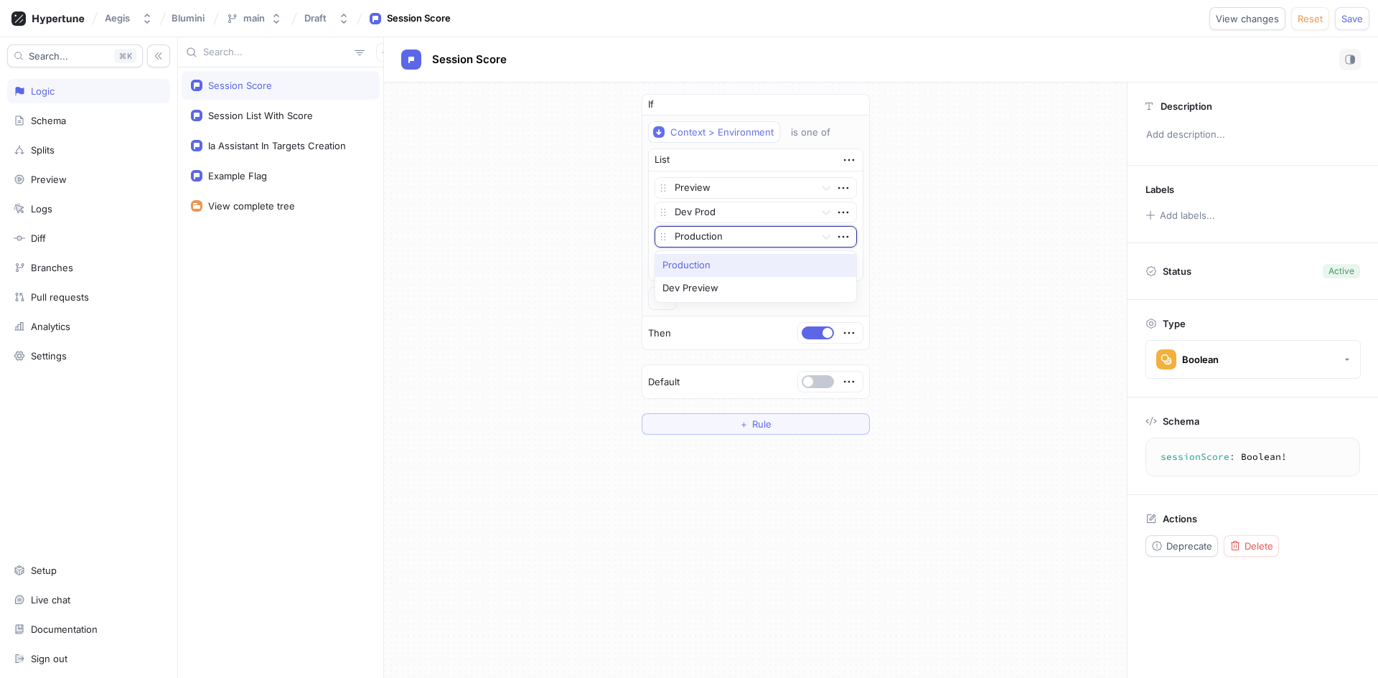 This screenshot has height=678, width=1378. Describe the element at coordinates (810, 132) in the screenshot. I see `div: is one of` at that location.